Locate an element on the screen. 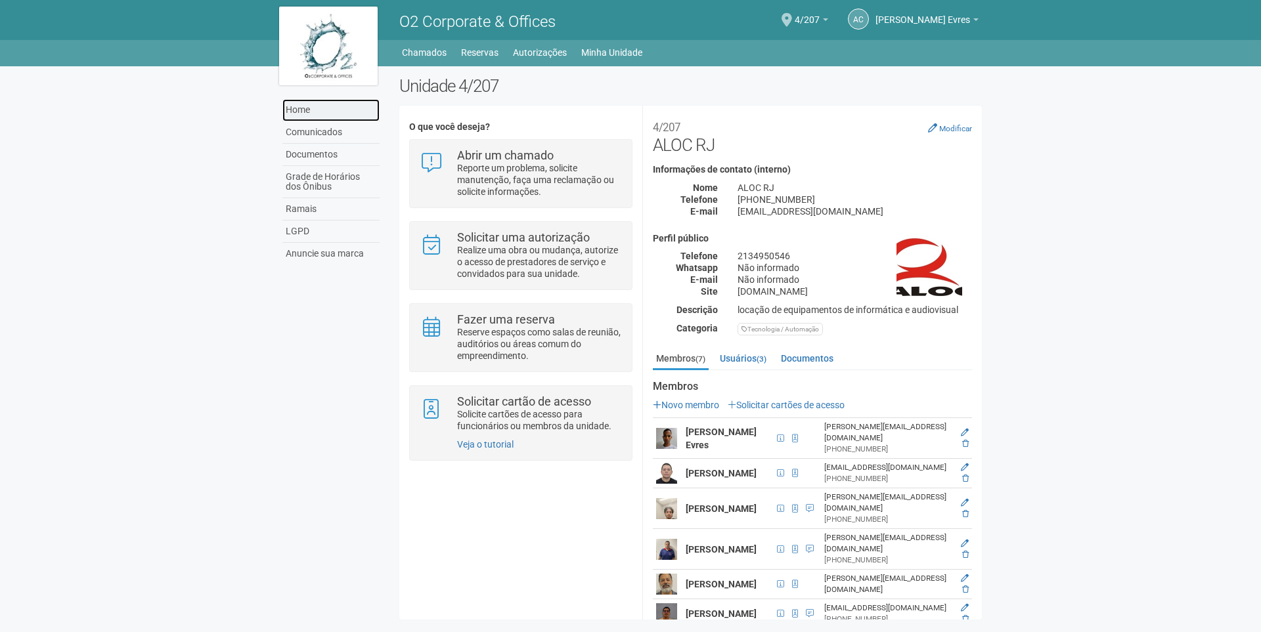 This screenshot has height=632, width=1261. a: Abrir um chamado Reporte um problema, solicite manutenção, faça uma reclamação ou solicite inform... is located at coordinates (520, 173).